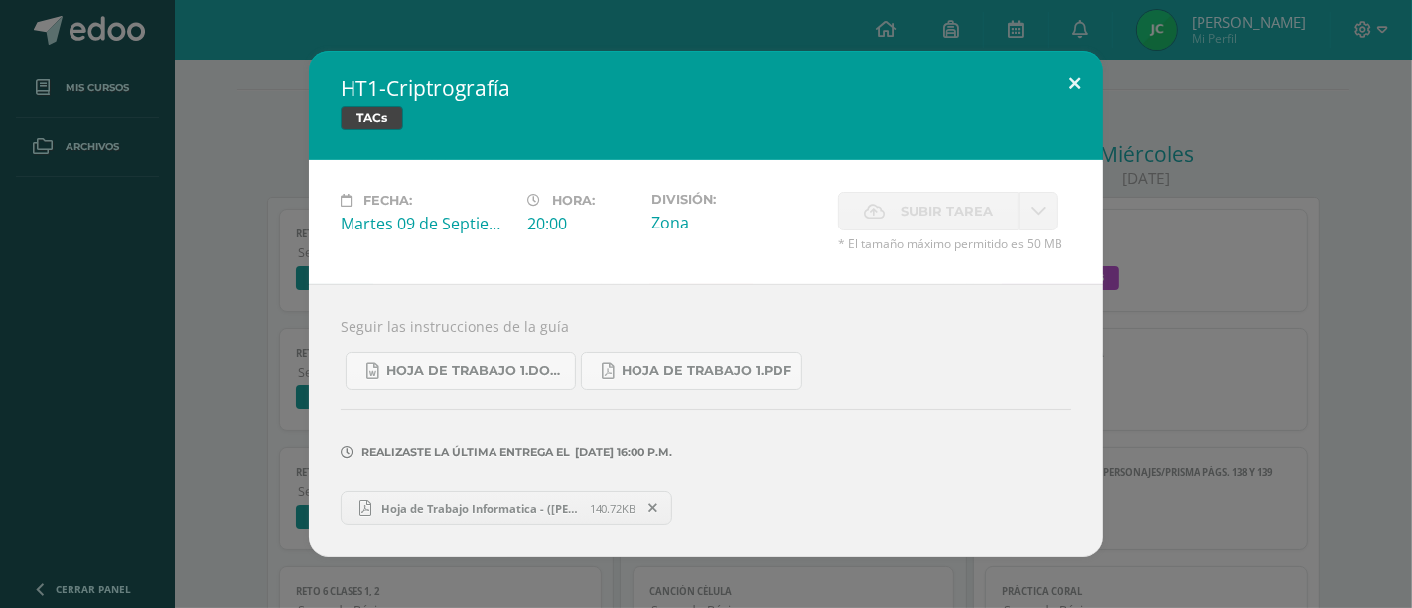 This screenshot has height=608, width=1412. I want to click on span: * El tamaño máximo permitido es 50 MB, so click(954, 243).